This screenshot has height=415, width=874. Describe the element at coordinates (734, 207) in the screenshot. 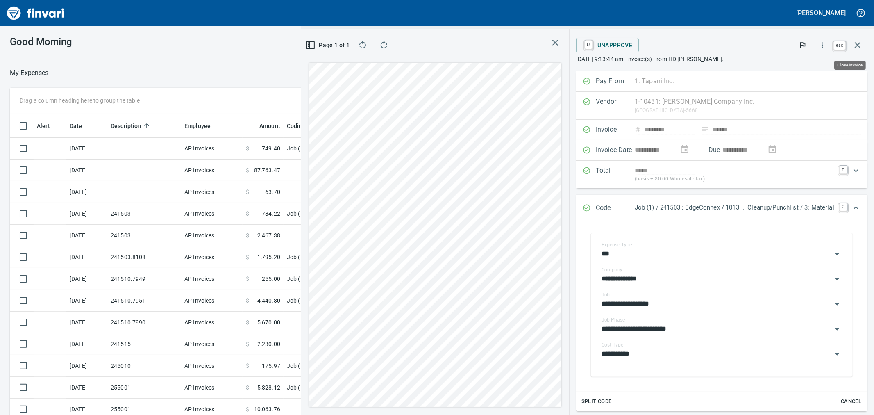

I see `p: Job (1) / 241503.: EdgeConnex / 1013. .: Cleanup/Punchlist / 3: Material` at that location.